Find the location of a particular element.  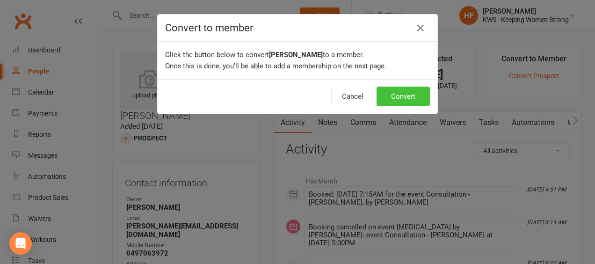

div: Open Intercom Messenger is located at coordinates (21, 243).